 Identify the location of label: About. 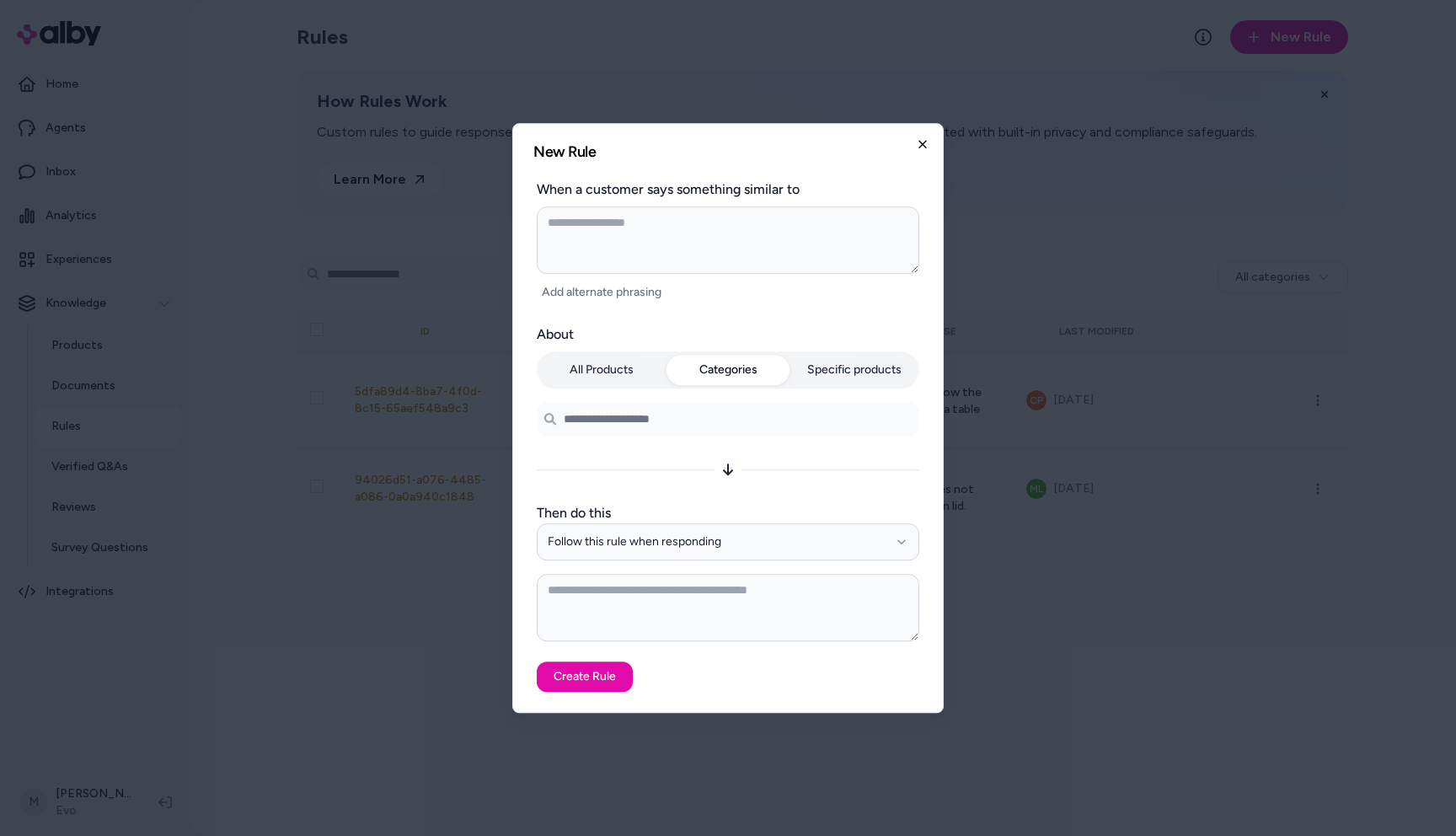
(728, 335).